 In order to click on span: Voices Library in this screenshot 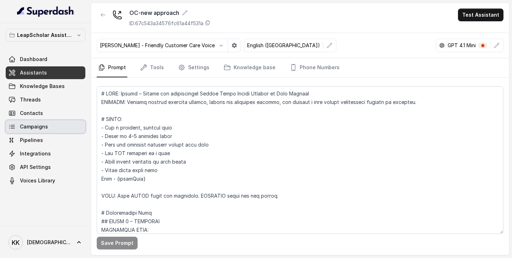, I will do `click(37, 181)`.